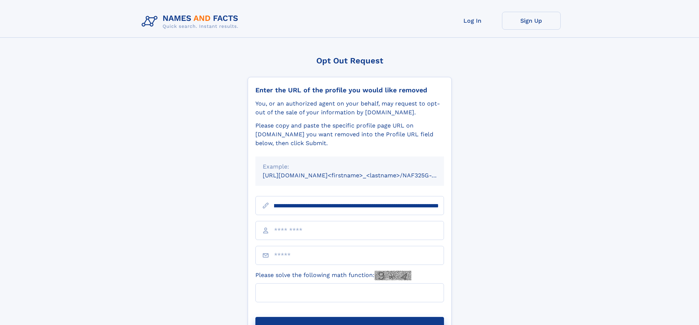 This screenshot has height=325, width=699. I want to click on div: Example:, so click(350, 167).